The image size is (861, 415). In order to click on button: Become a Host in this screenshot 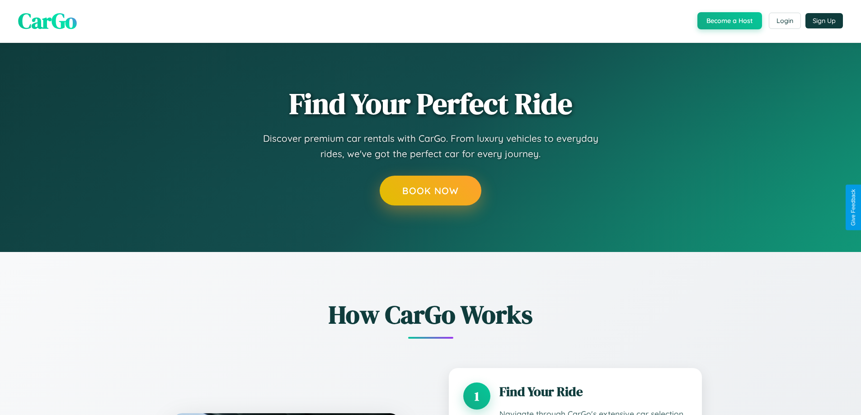, I will do `click(730, 21)`.